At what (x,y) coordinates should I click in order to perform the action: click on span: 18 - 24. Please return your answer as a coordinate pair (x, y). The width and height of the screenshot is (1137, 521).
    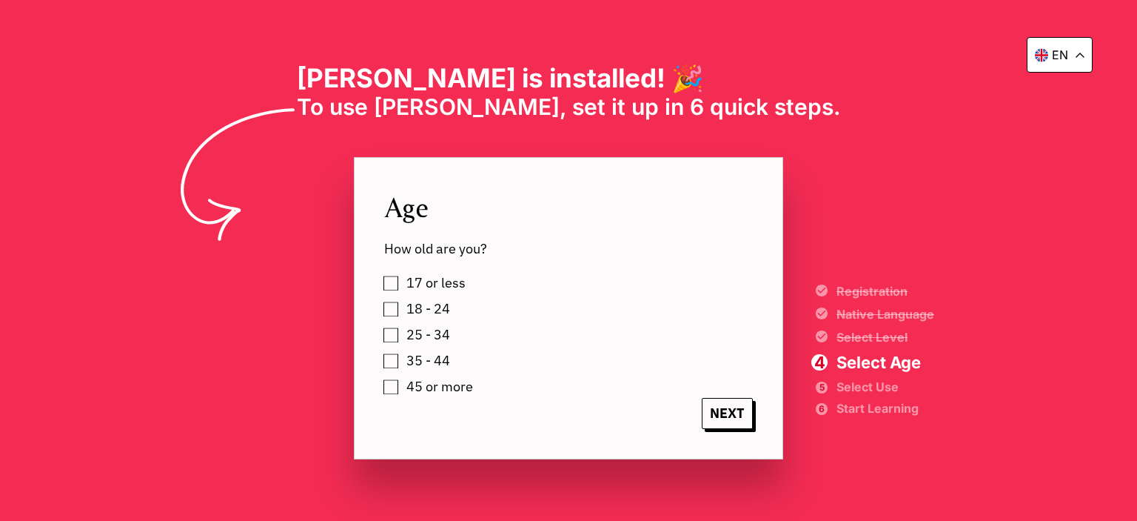
    Looking at the image, I should click on (428, 309).